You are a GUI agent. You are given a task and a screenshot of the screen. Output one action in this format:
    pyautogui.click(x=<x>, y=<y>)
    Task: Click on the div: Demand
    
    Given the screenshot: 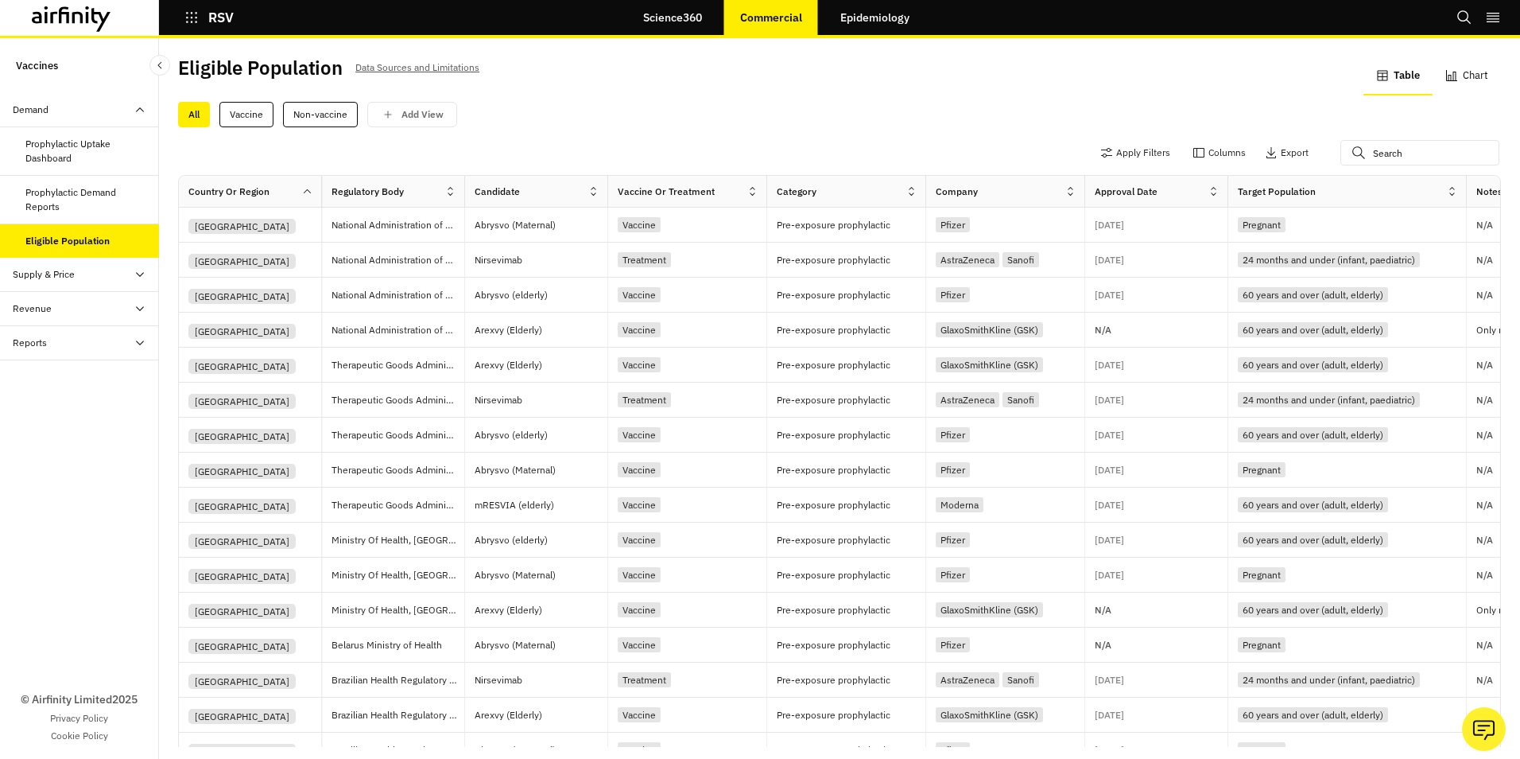 What is the action you would take?
    pyautogui.click(x=30, y=110)
    